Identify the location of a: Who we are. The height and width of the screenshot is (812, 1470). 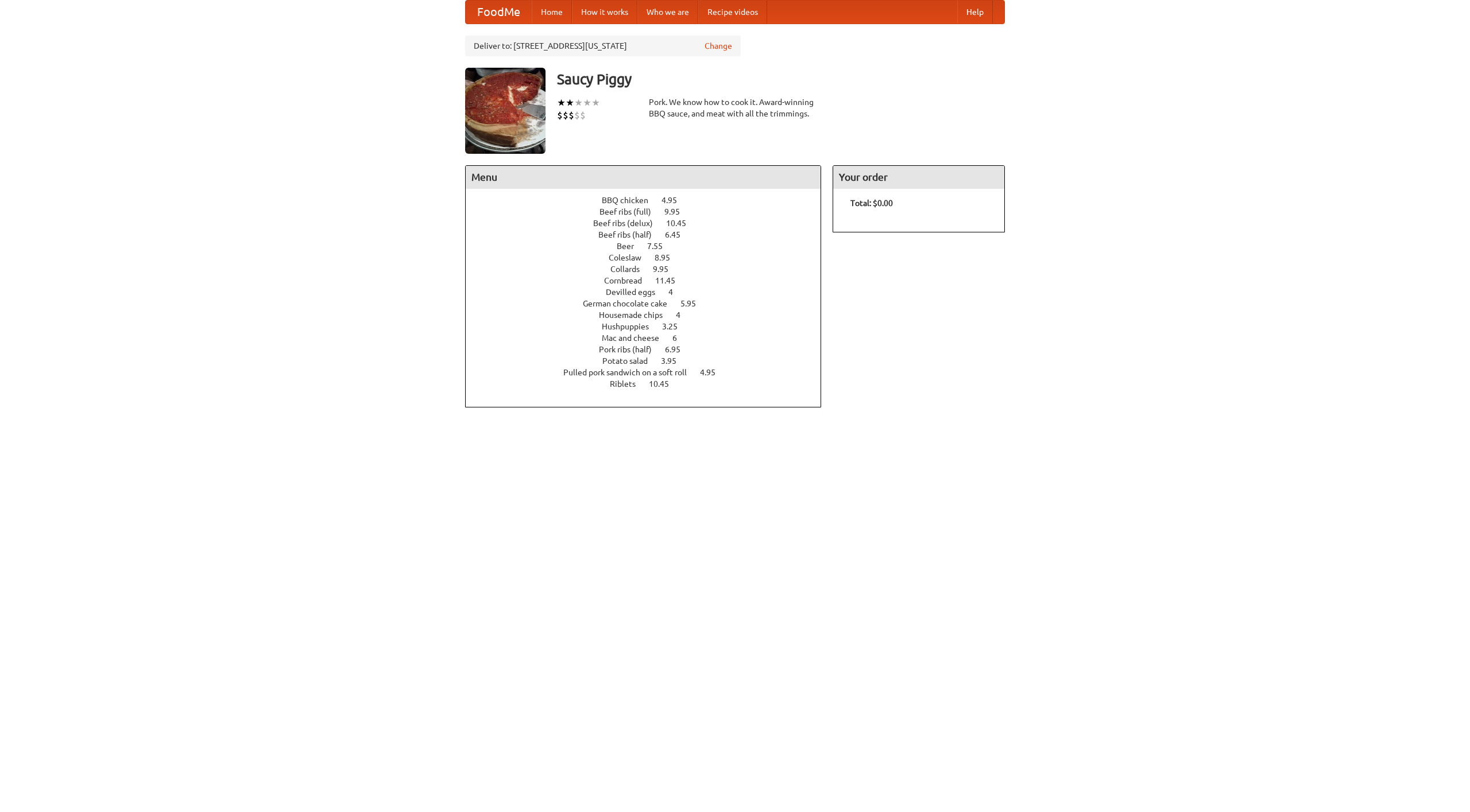
(668, 12).